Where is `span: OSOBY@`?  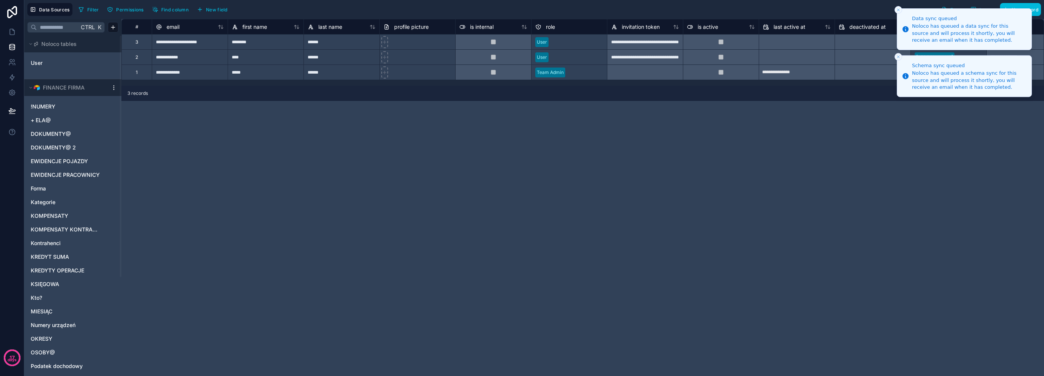
span: OSOBY@ is located at coordinates (43, 352).